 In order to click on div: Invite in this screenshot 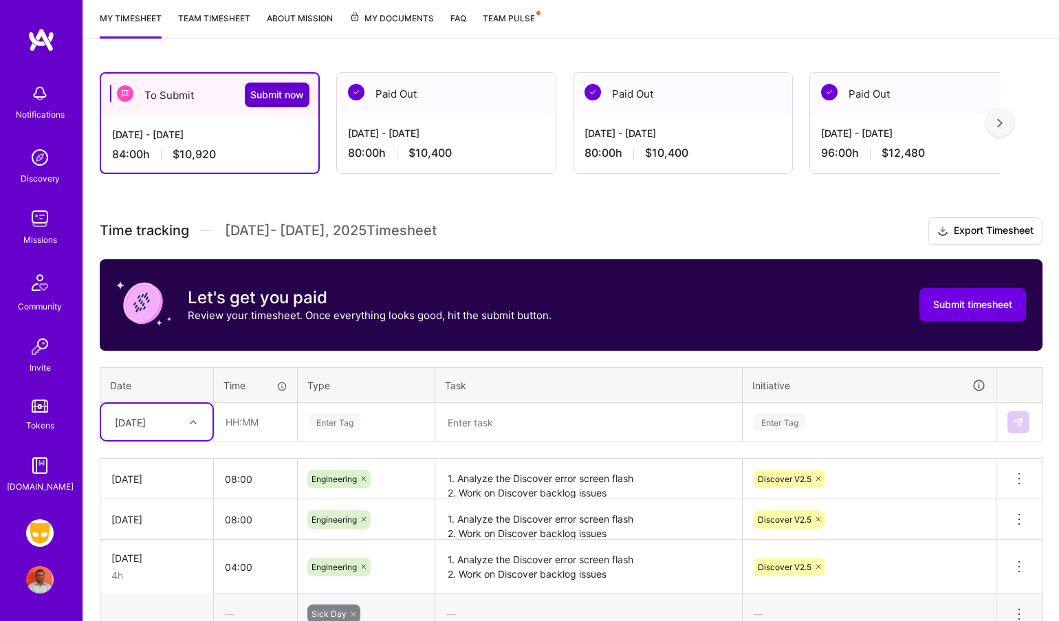, I will do `click(40, 367)`.